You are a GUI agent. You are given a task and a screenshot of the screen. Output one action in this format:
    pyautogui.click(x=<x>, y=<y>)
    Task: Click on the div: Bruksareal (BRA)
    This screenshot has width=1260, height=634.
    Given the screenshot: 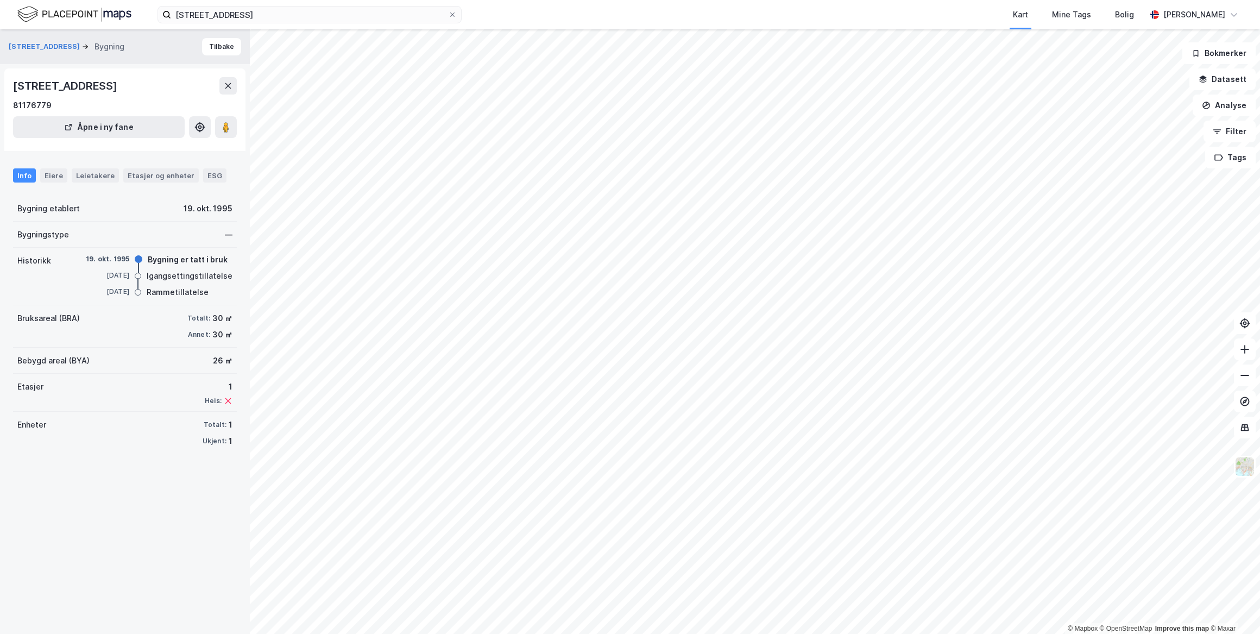 What is the action you would take?
    pyautogui.click(x=48, y=318)
    